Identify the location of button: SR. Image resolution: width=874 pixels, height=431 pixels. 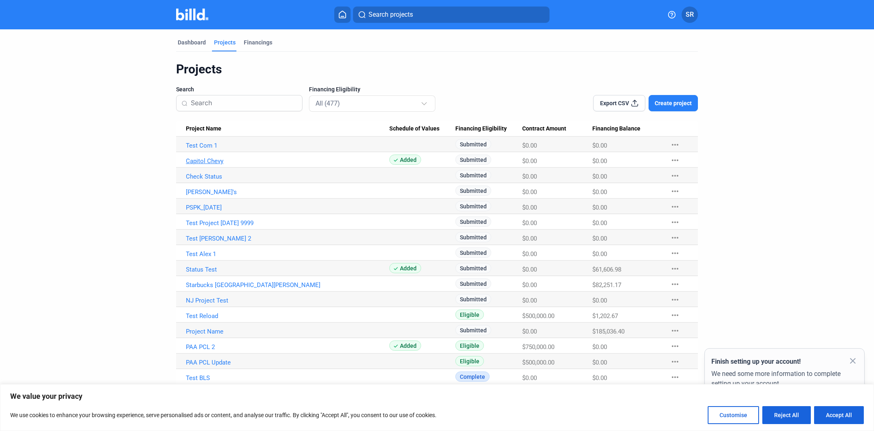
(689, 15).